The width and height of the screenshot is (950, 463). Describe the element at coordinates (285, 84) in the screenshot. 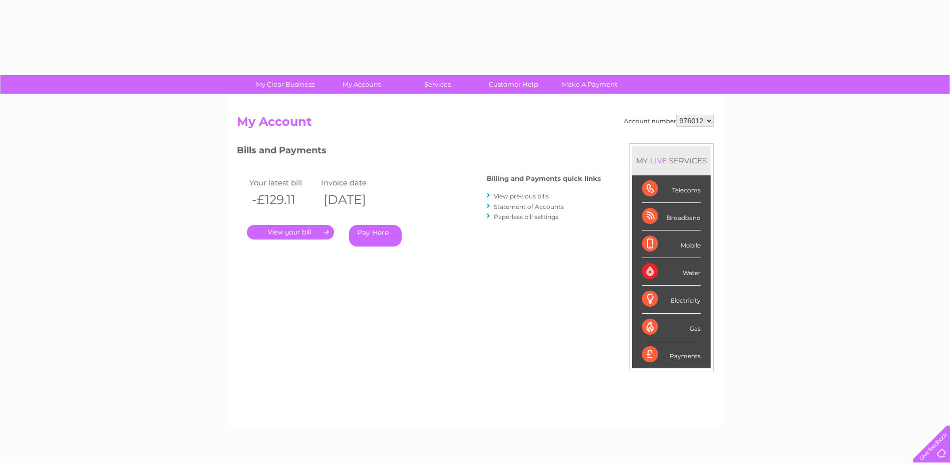

I see `a: My Clear Business` at that location.